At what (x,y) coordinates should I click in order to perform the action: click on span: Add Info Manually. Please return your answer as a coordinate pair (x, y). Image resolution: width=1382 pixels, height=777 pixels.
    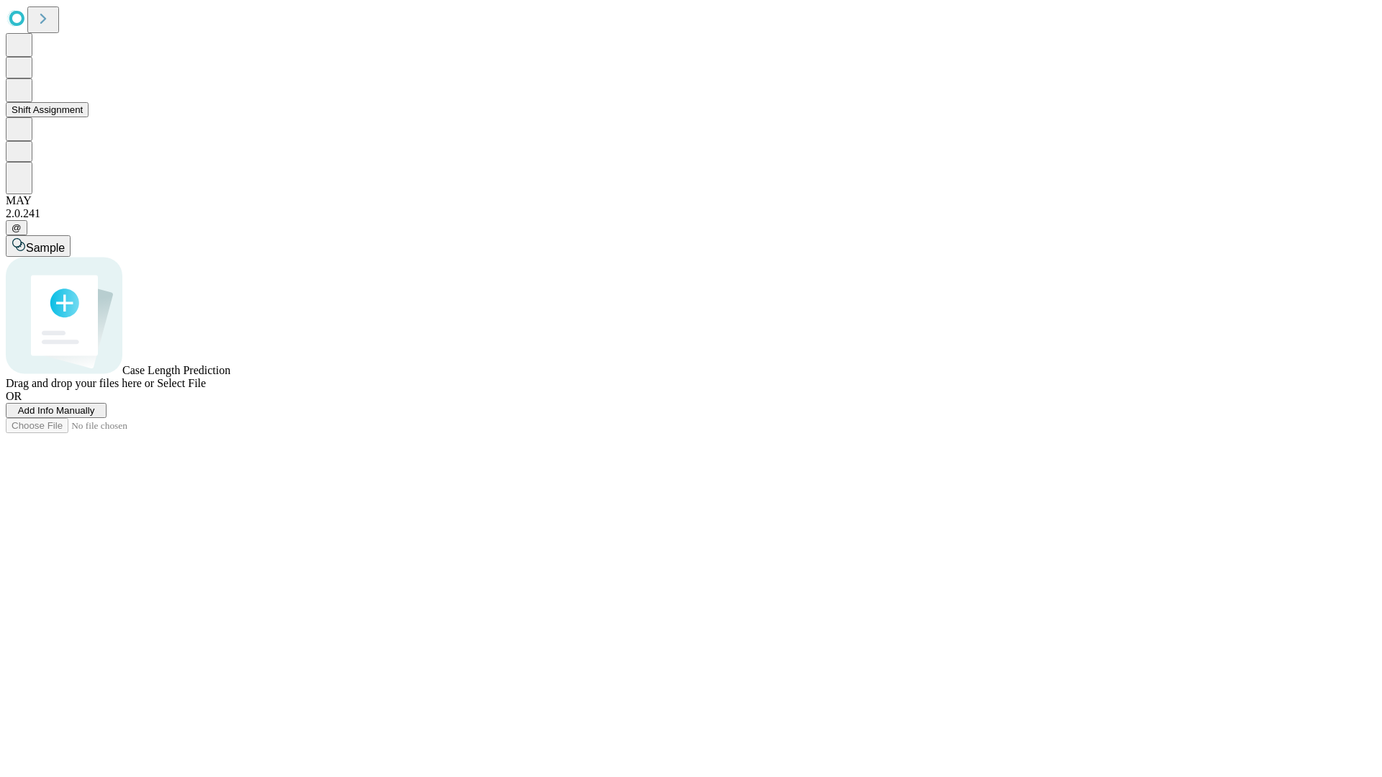
    Looking at the image, I should click on (56, 410).